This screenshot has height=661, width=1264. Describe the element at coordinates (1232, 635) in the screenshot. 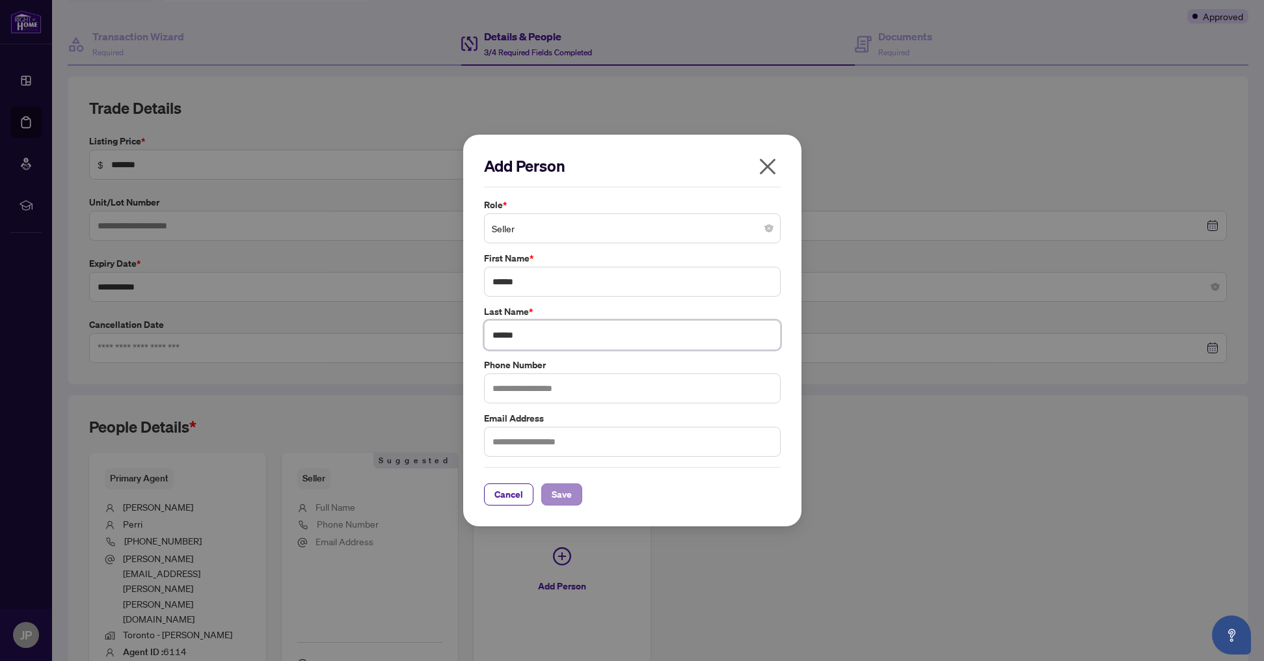

I see `button: Open asap` at that location.